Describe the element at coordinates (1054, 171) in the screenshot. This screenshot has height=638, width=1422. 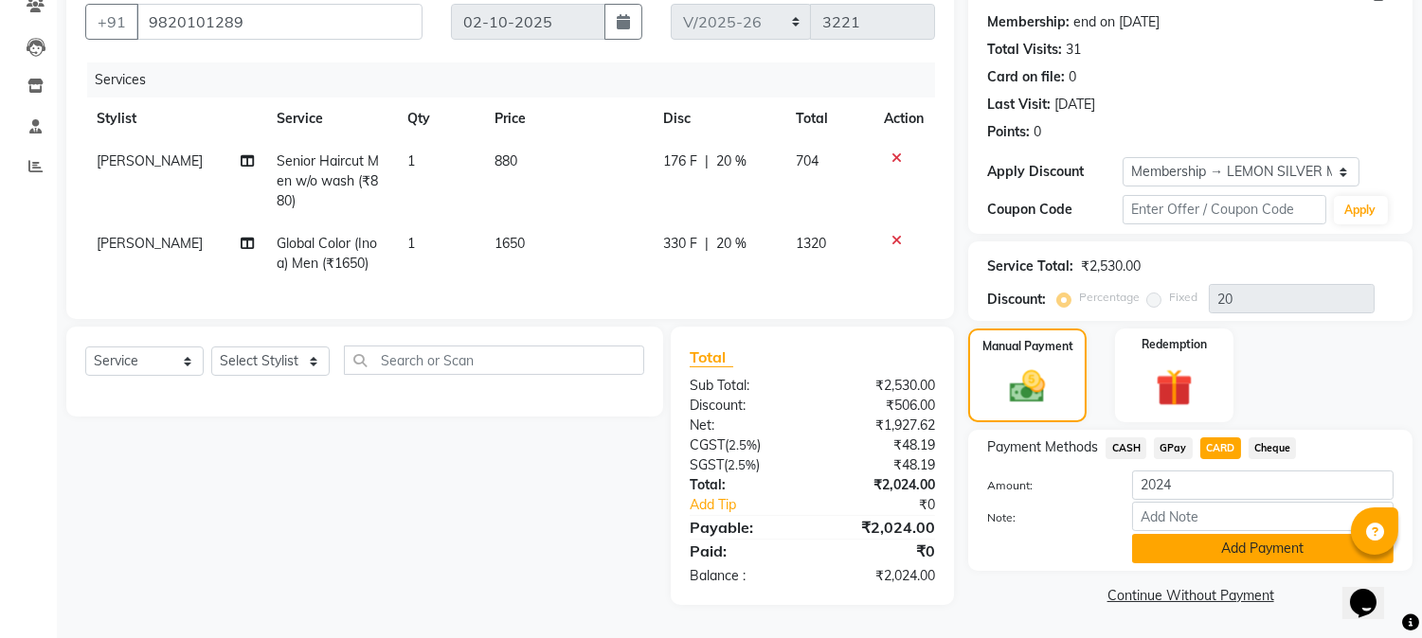
I see `div: Apply Discount` at that location.